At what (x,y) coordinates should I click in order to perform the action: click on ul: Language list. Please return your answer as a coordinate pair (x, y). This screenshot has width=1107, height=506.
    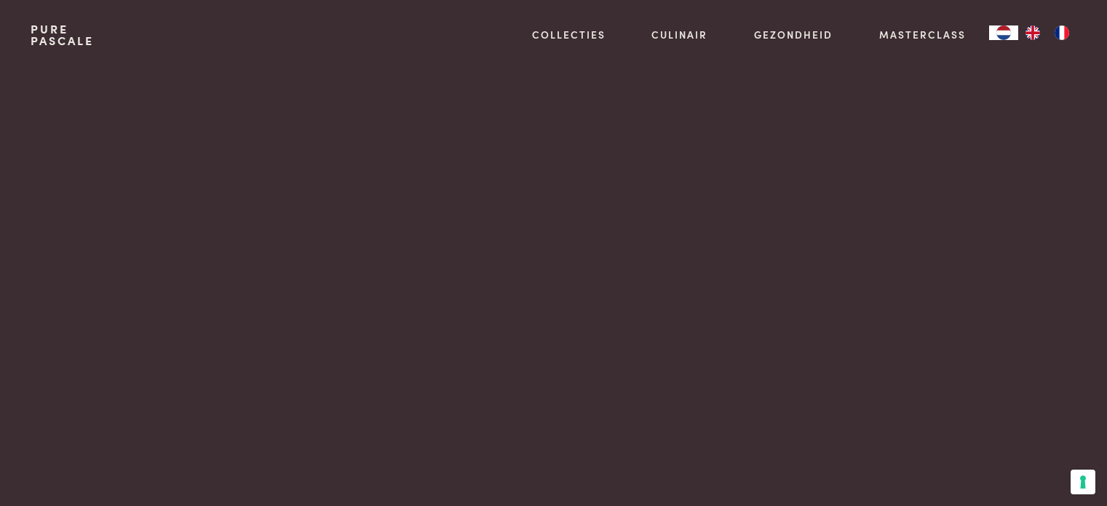
    Looking at the image, I should click on (1047, 33).